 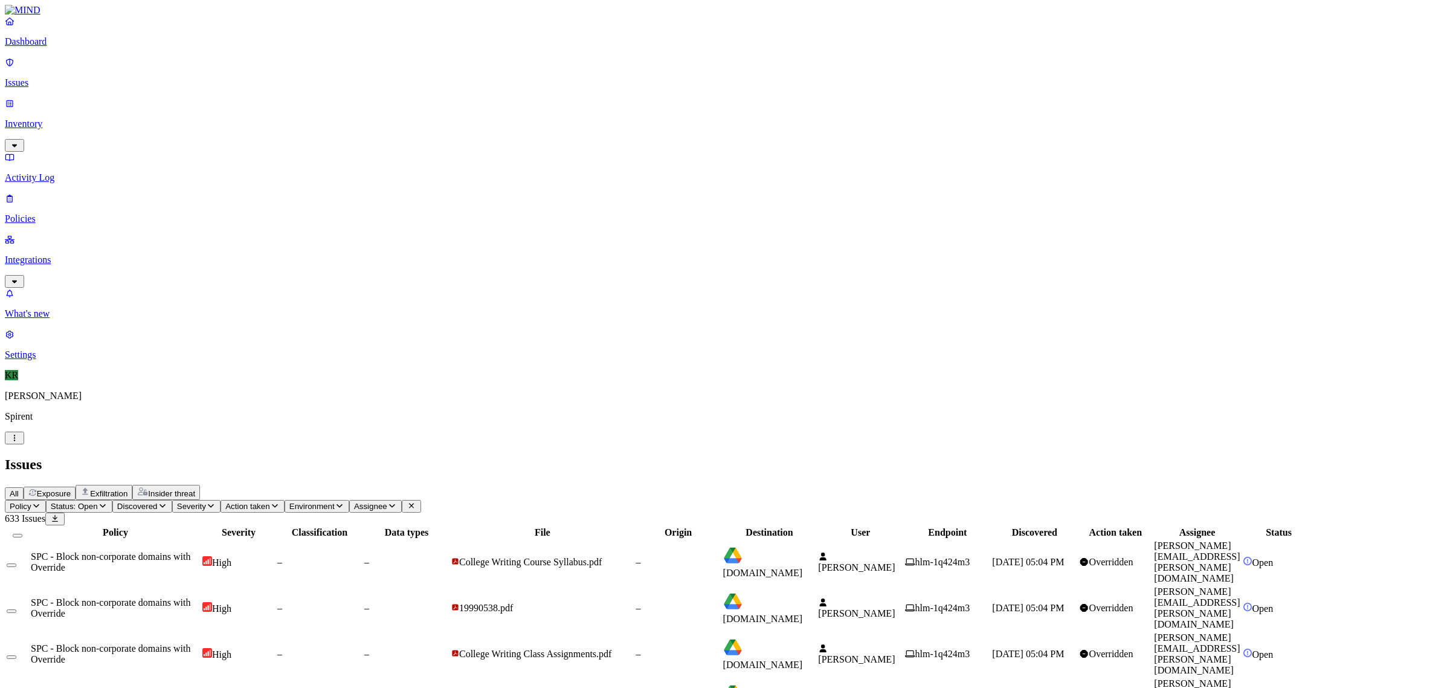 What do you see at coordinates (725, 31) in the screenshot?
I see `a: Dashboard` at bounding box center [725, 31].